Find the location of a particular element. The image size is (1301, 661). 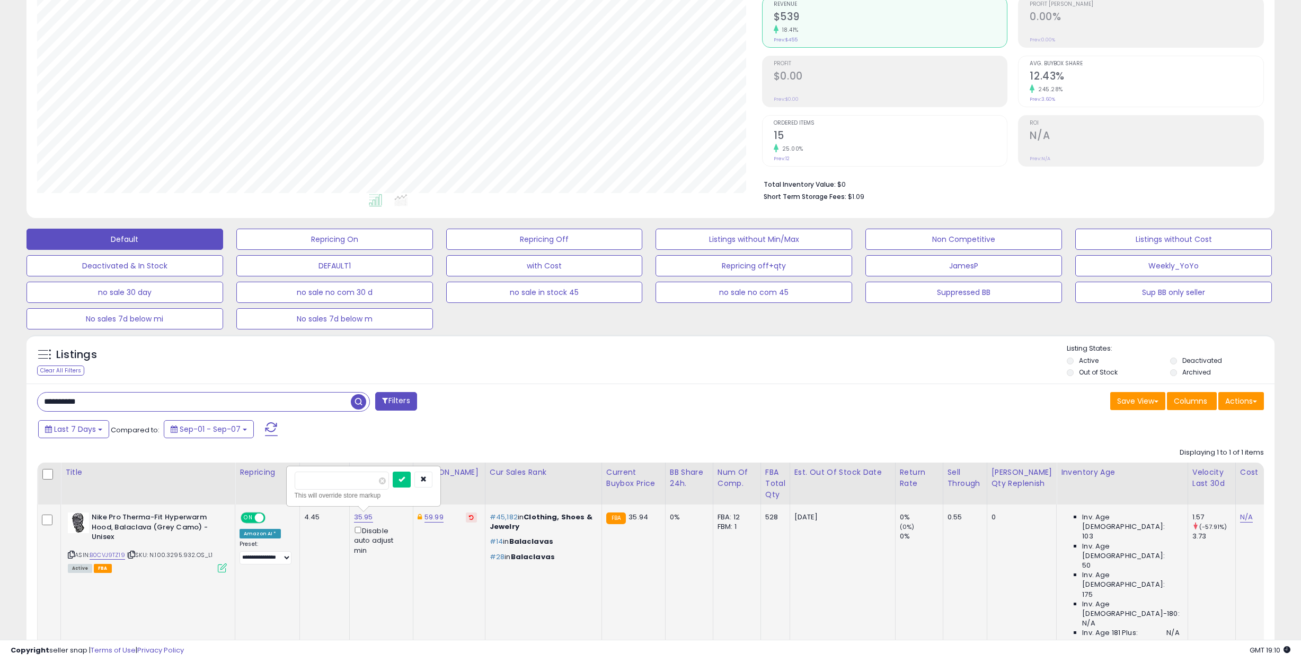

div: This will override store markup is located at coordinates (364, 495).